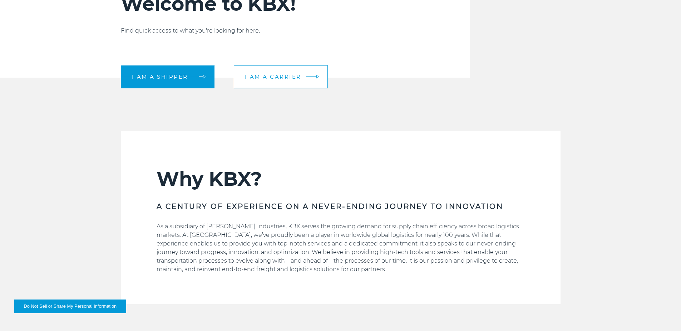  What do you see at coordinates (341, 179) in the screenshot?
I see `h2: Why KBX?` at bounding box center [341, 179].